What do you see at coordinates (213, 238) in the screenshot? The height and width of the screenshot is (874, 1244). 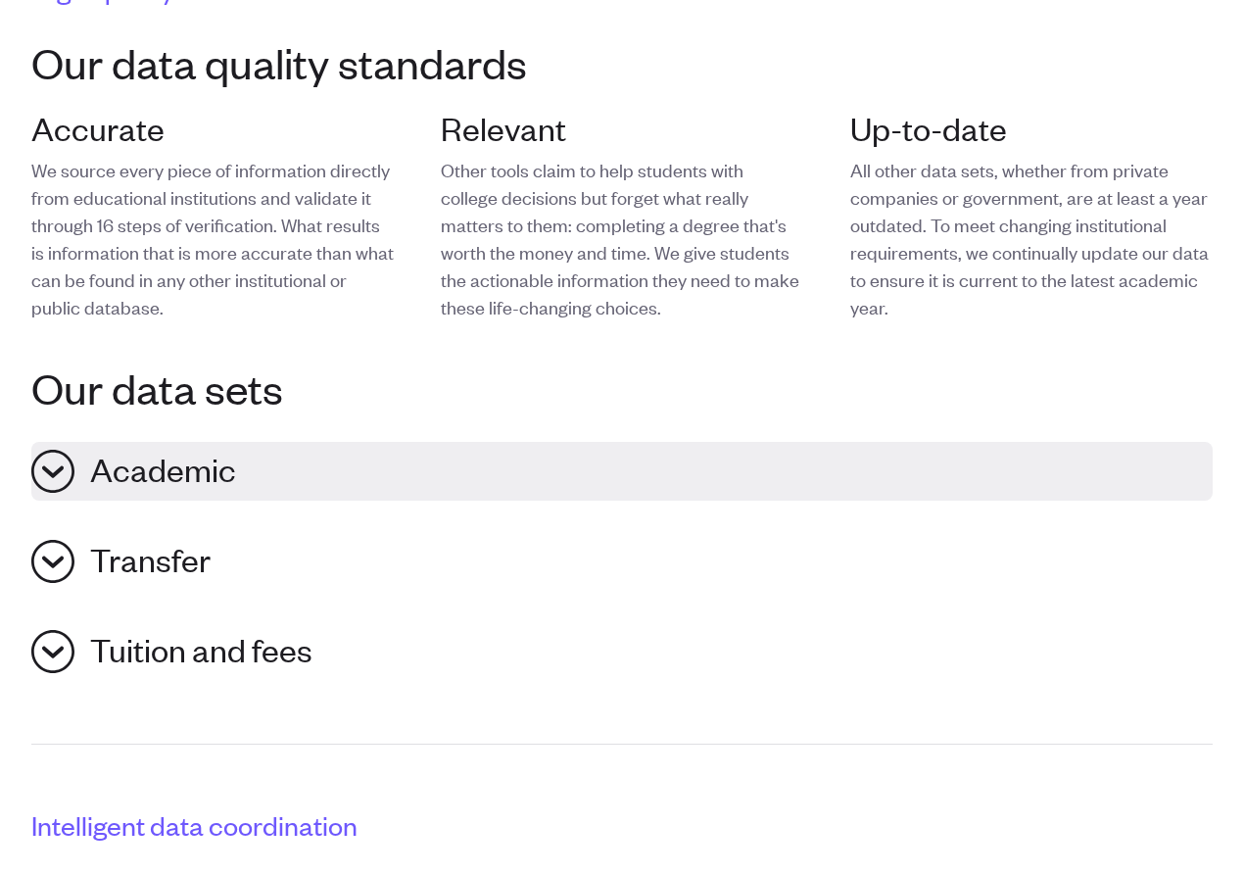 I see `p: We source every piece of information directly from educational institutions and validate it throu...` at bounding box center [213, 238].